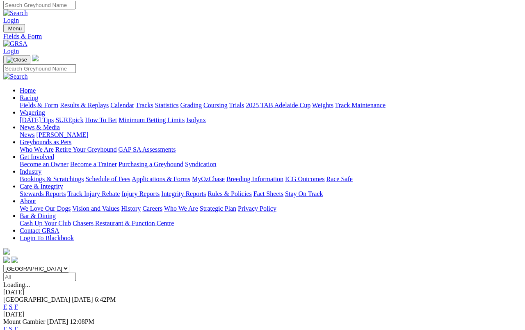 The width and height of the screenshot is (525, 330). Describe the element at coordinates (215, 105) in the screenshot. I see `a: Coursing` at that location.